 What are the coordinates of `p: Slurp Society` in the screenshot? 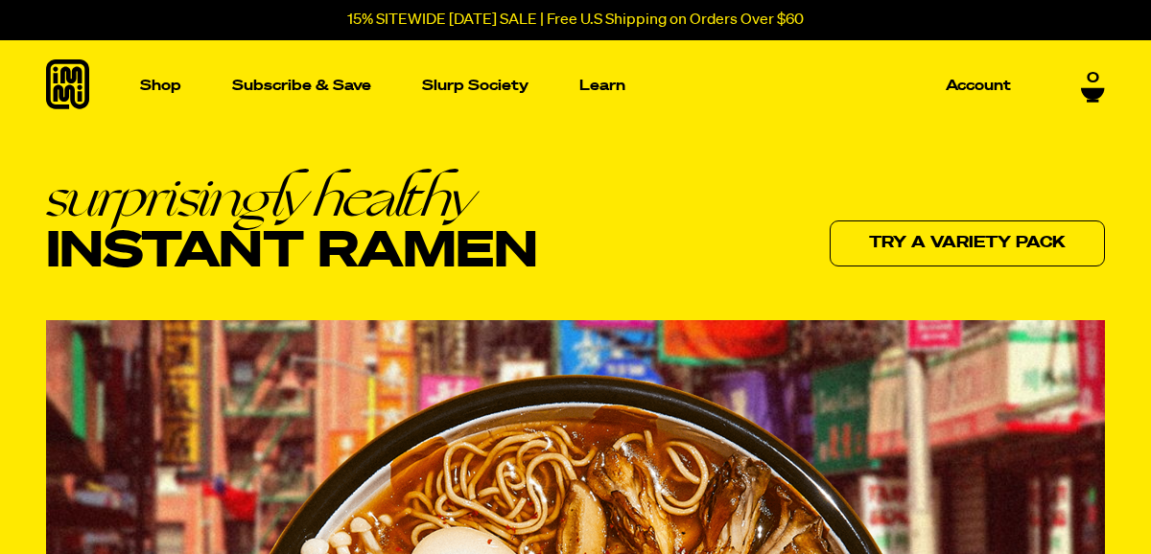 It's located at (475, 85).